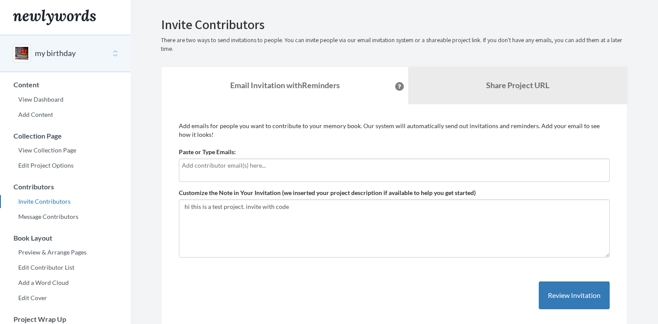 Image resolution: width=658 pixels, height=324 pixels. Describe the element at coordinates (394, 45) in the screenshot. I see `p: There are two ways to send invitations to people. You can invite people via our email invitation ...` at that location.